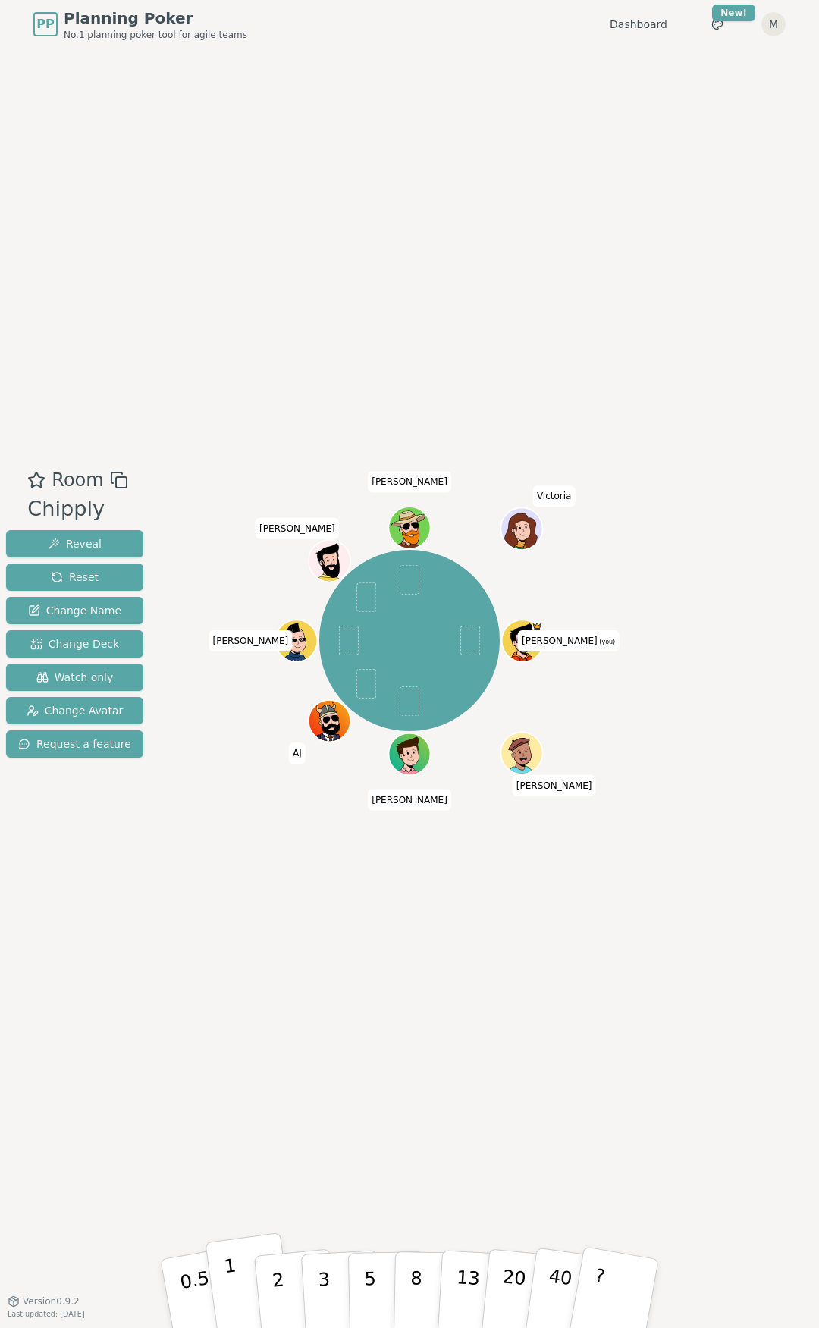 The image size is (819, 1328). What do you see at coordinates (523, 641) in the screenshot?
I see `button: Click to change your avatar` at bounding box center [523, 641].